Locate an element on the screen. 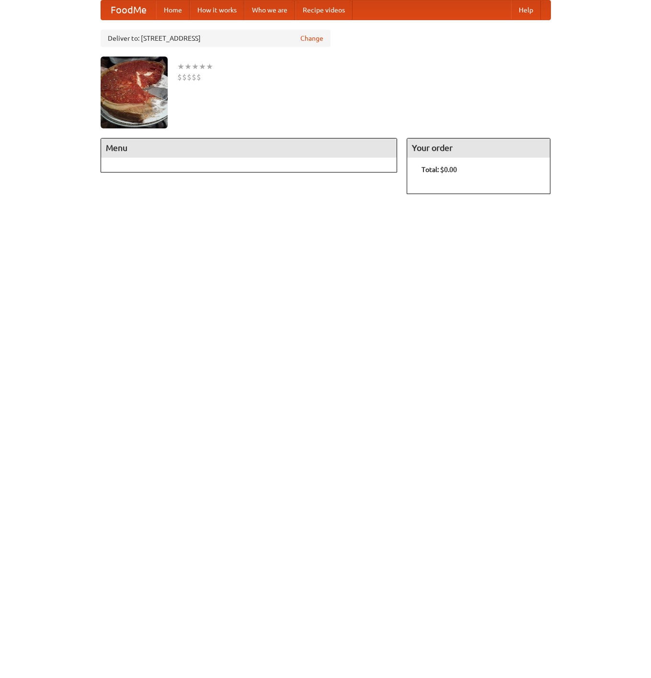  h4: Your order is located at coordinates (479, 148).